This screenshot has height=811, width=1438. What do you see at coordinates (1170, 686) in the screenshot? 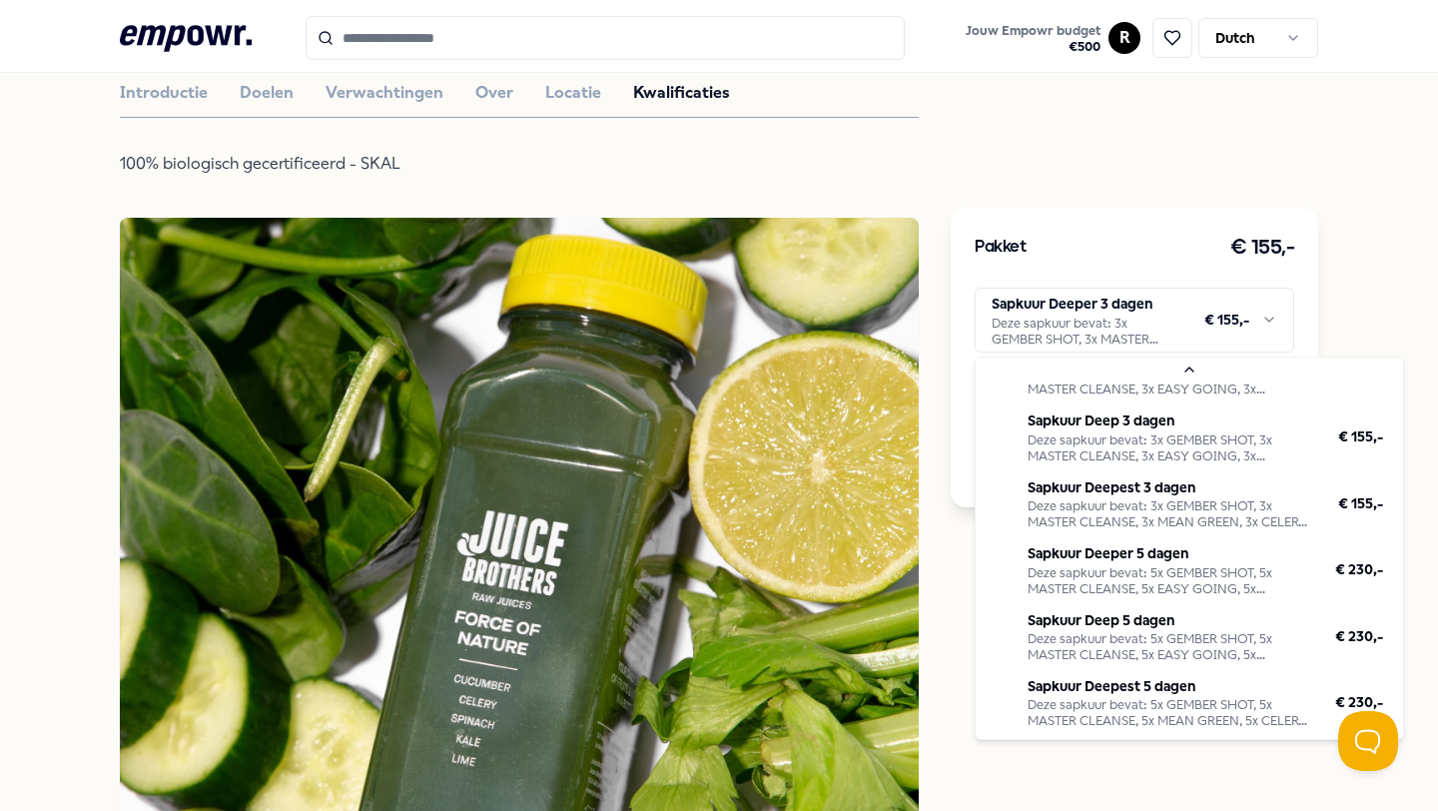
I see `p: Sapkuur Deepest 5 dagen` at bounding box center [1170, 686].